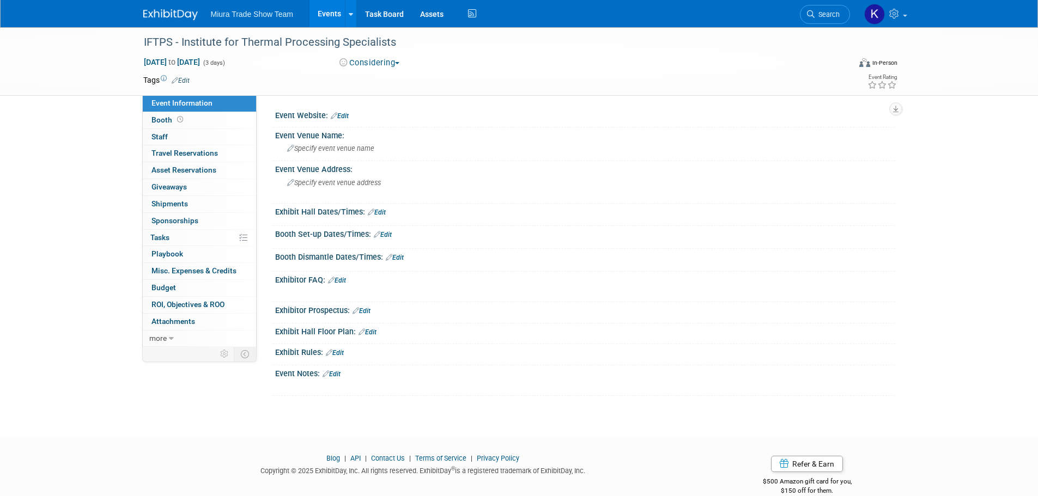  I want to click on button: Considering, so click(369, 63).